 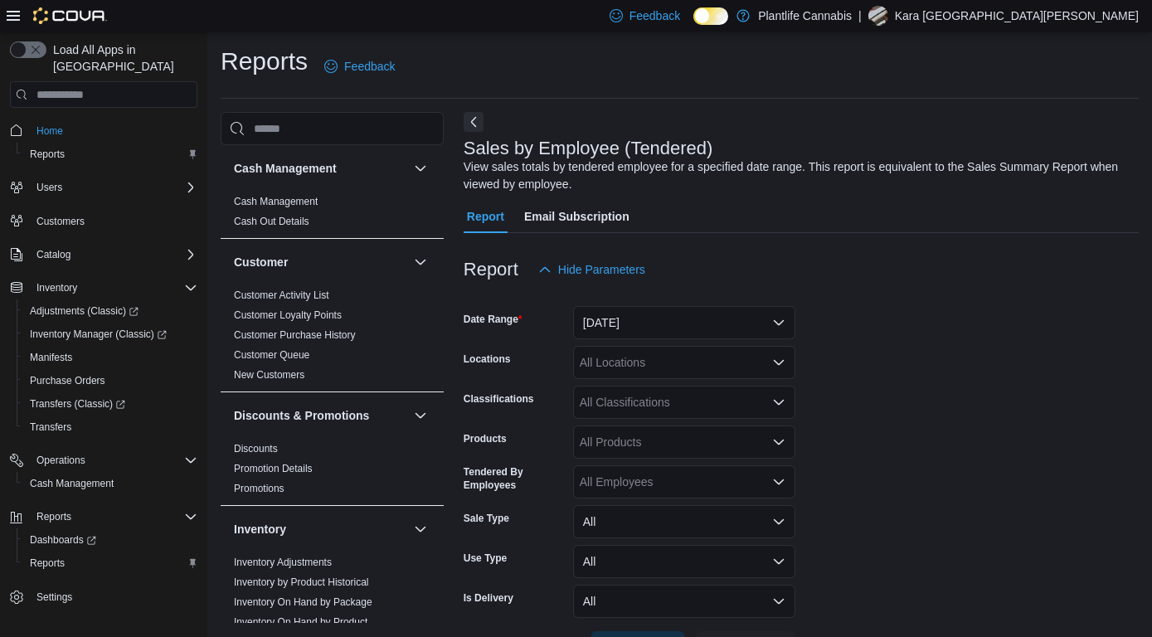 What do you see at coordinates (288, 315) in the screenshot?
I see `span: Customer Loyalty Points` at bounding box center [288, 315].